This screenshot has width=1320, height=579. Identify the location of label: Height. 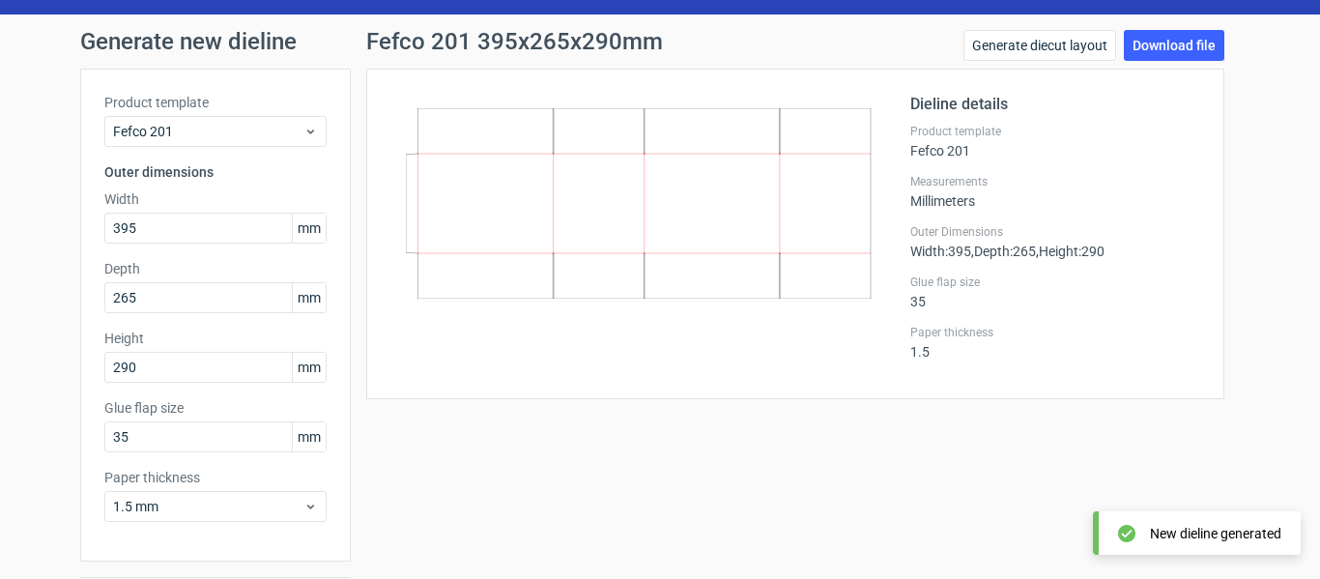
(215, 338).